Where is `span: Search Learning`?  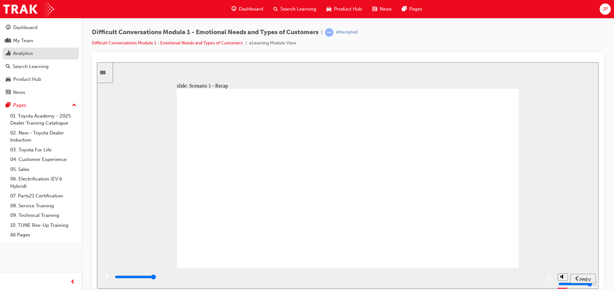
span: Search Learning is located at coordinates (298, 9).